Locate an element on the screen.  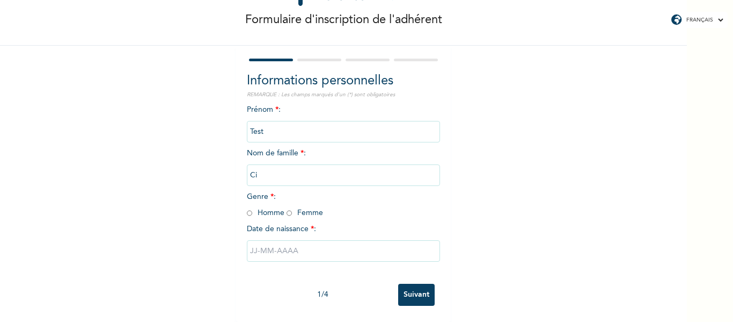
span: Nom de famille : is located at coordinates (344, 164).